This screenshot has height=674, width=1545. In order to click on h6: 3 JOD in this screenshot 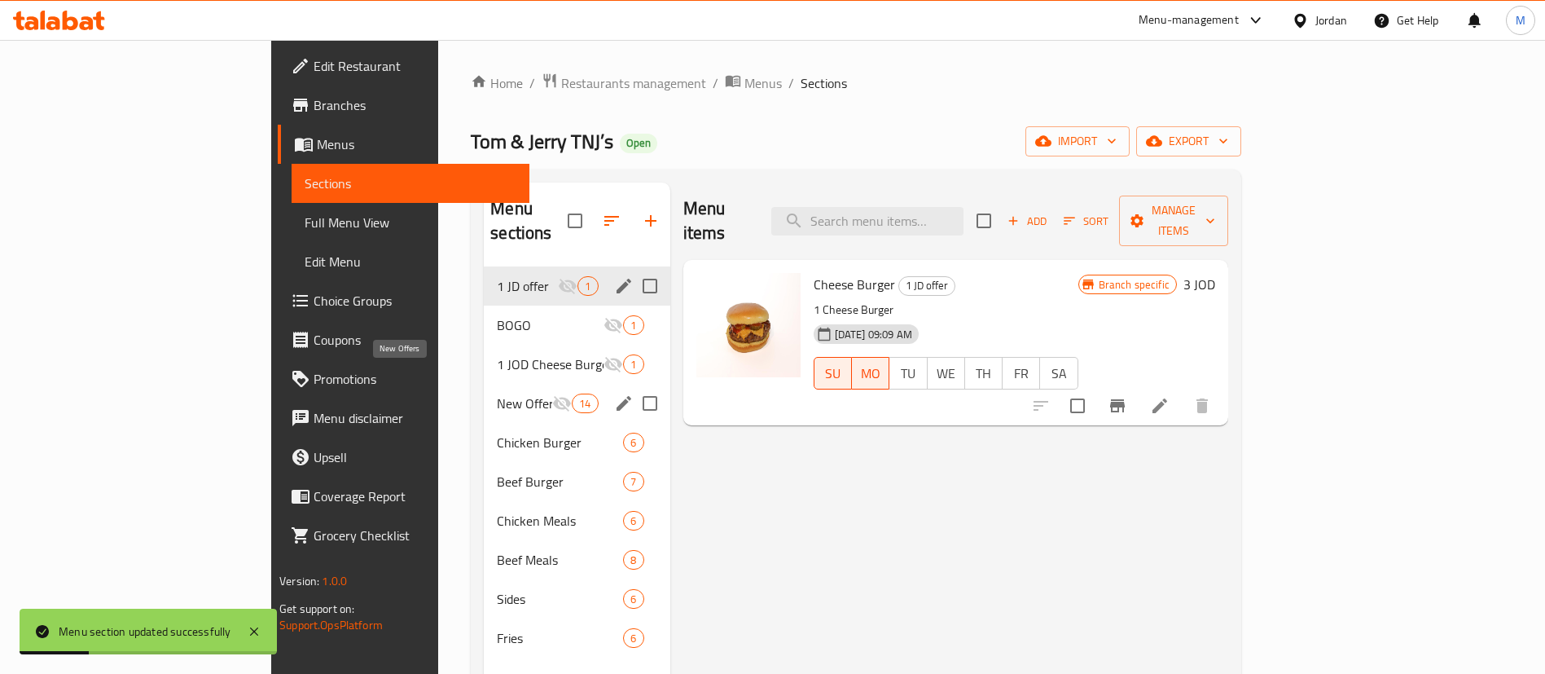, I will do `click(1199, 284)`.